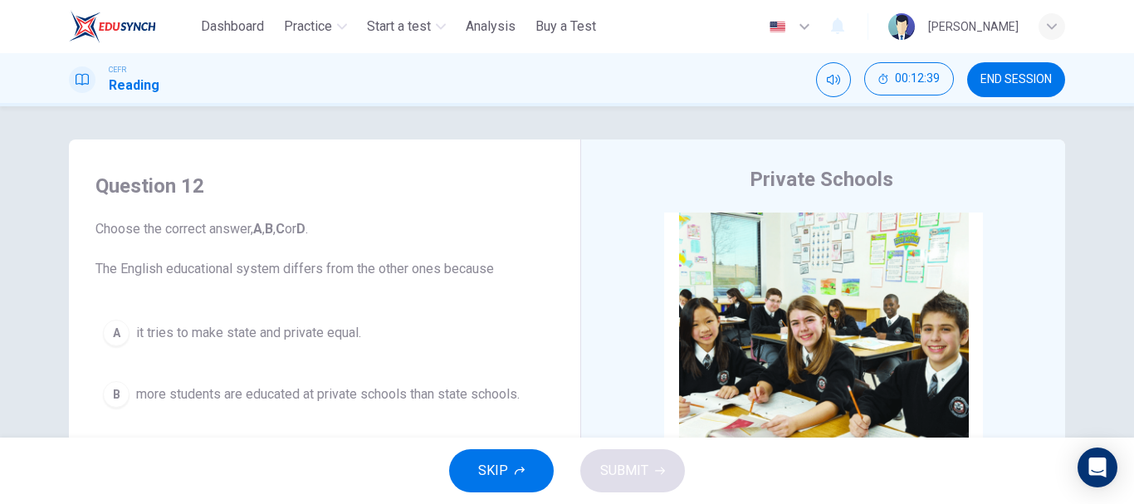 This screenshot has width=1134, height=504. What do you see at coordinates (909, 80) in the screenshot?
I see `div: Hide` at bounding box center [909, 80].